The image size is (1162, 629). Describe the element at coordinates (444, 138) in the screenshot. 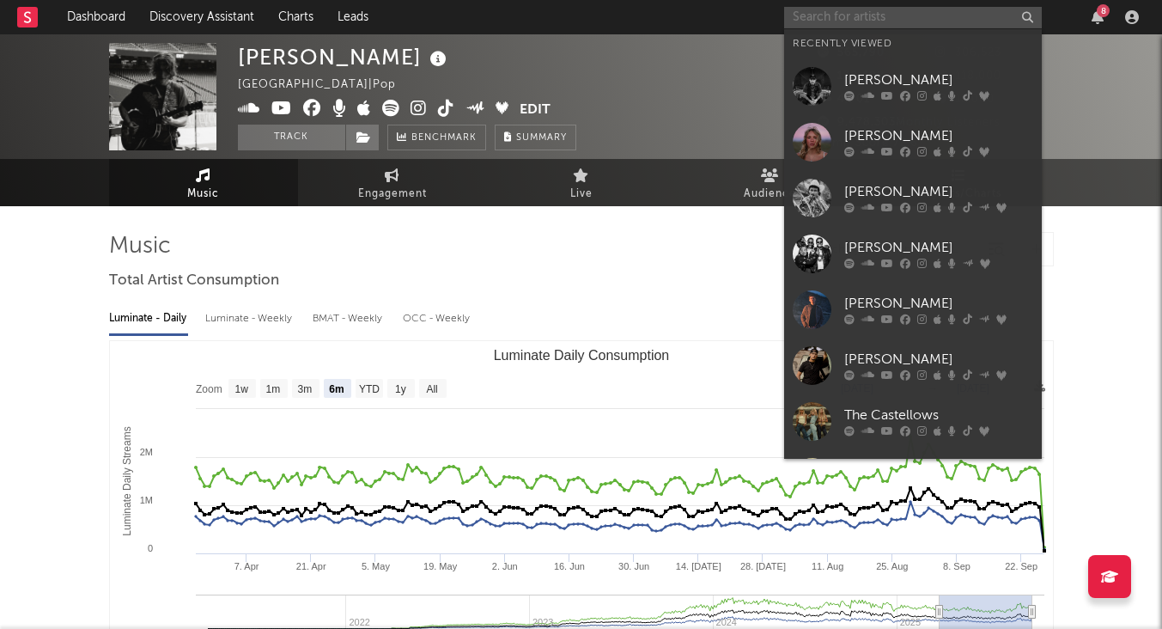

I see `span: Benchmark` at that location.